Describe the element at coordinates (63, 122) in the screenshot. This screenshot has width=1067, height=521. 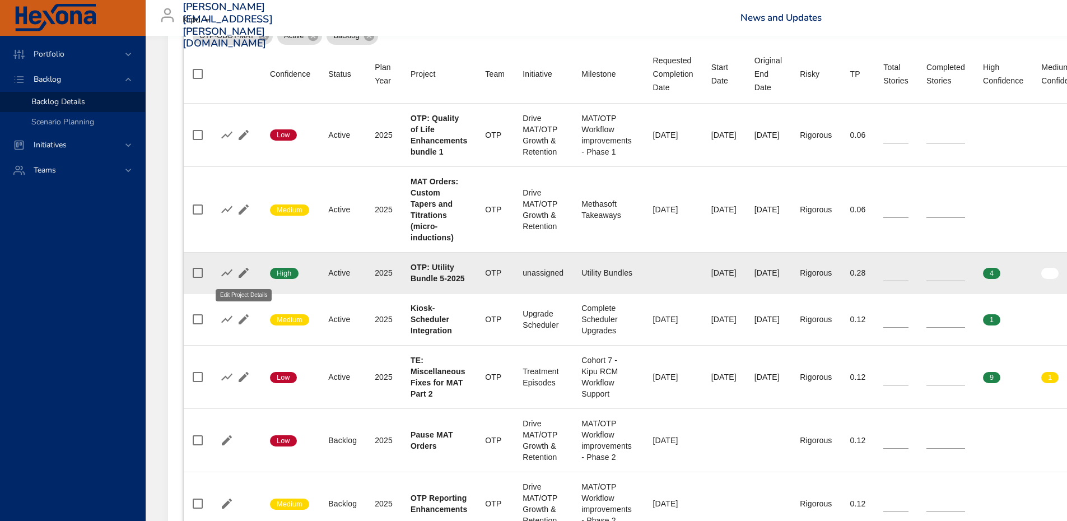
I see `span: Scenario Planning` at that location.